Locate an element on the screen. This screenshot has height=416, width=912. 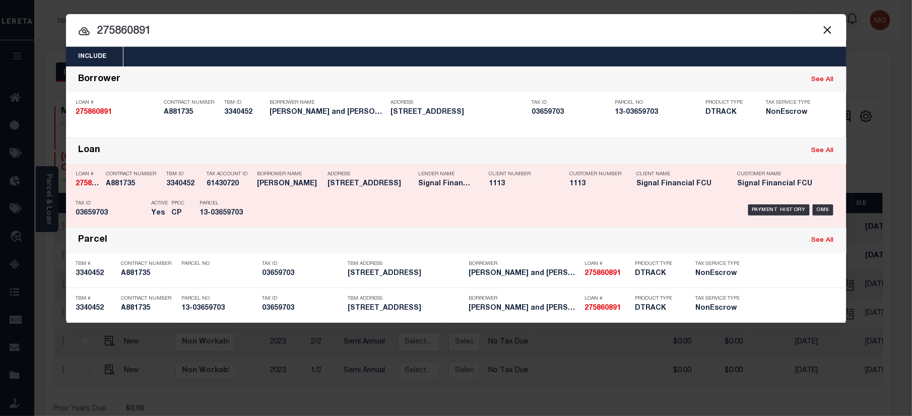
p: Customer Name is located at coordinates (780, 174).